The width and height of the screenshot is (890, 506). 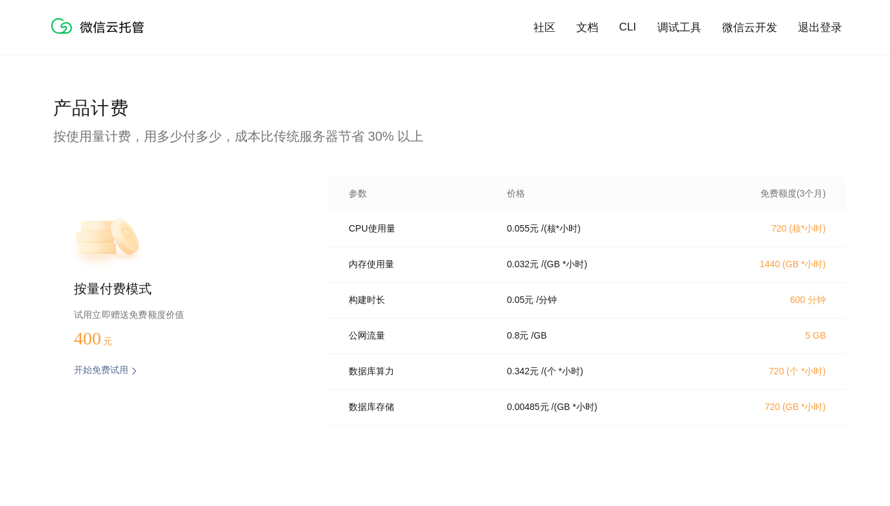 I want to click on p: 0.05 元, so click(x=520, y=300).